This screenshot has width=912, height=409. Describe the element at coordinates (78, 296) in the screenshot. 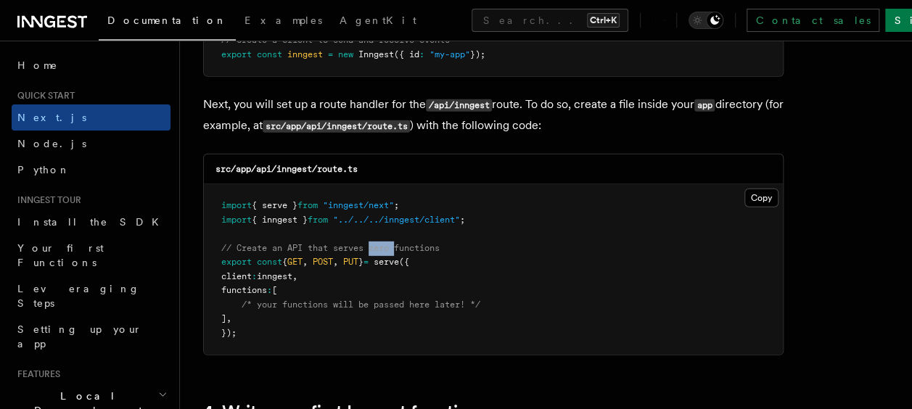

I see `span: Leveraging Steps` at that location.